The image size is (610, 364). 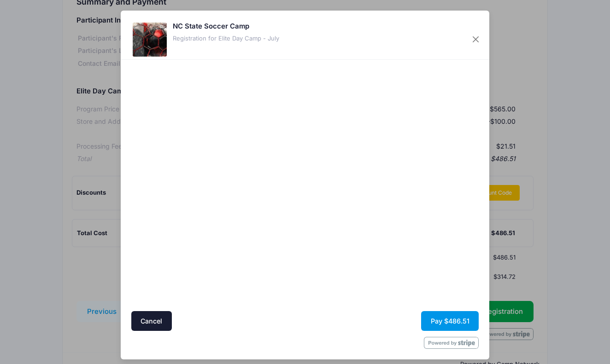 What do you see at coordinates (152, 321) in the screenshot?
I see `button: Cancel` at bounding box center [152, 321].